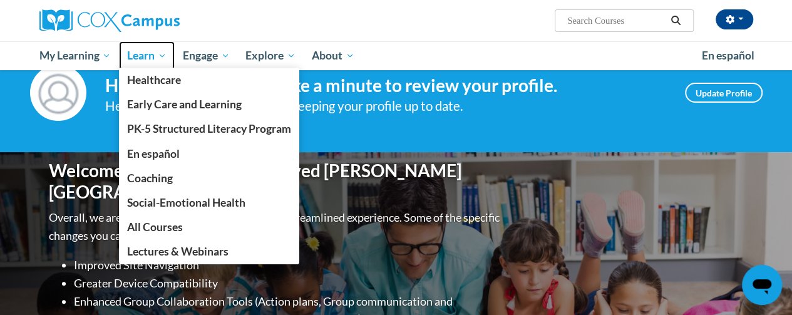  What do you see at coordinates (396, 56) in the screenshot?
I see `div: Main menu` at bounding box center [396, 56].